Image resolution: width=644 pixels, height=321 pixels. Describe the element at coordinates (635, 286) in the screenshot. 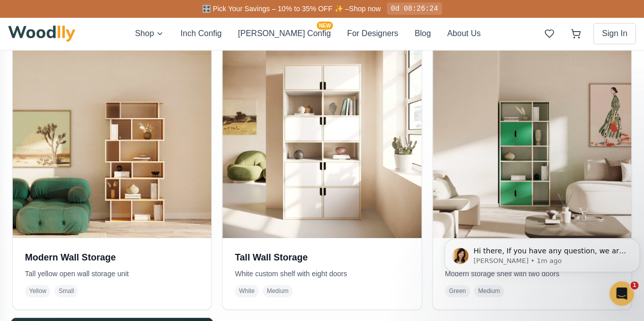

I see `span: 1` at that location.